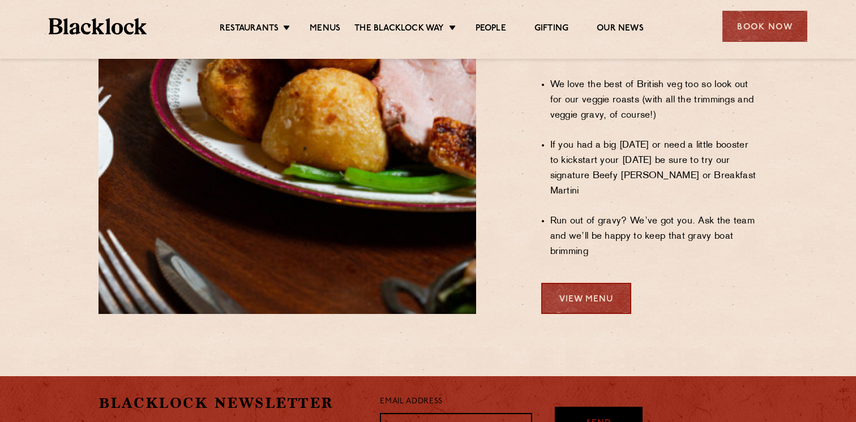 This screenshot has width=856, height=422. I want to click on label: Email Address, so click(411, 402).